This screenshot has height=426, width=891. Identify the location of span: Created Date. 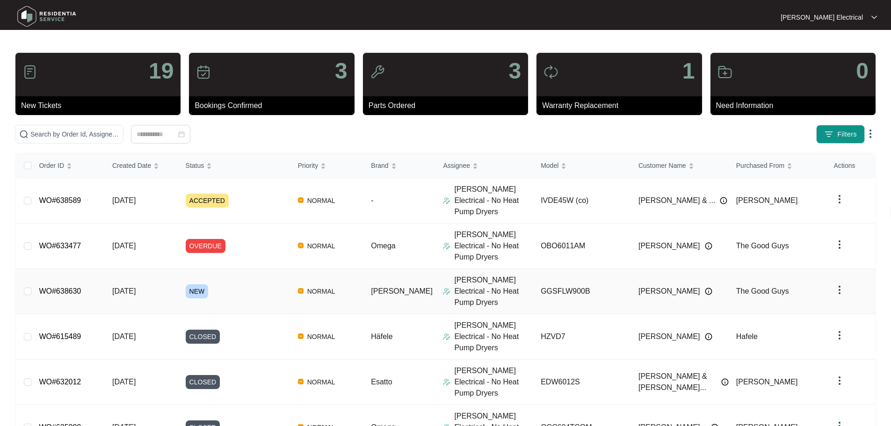
(131, 166).